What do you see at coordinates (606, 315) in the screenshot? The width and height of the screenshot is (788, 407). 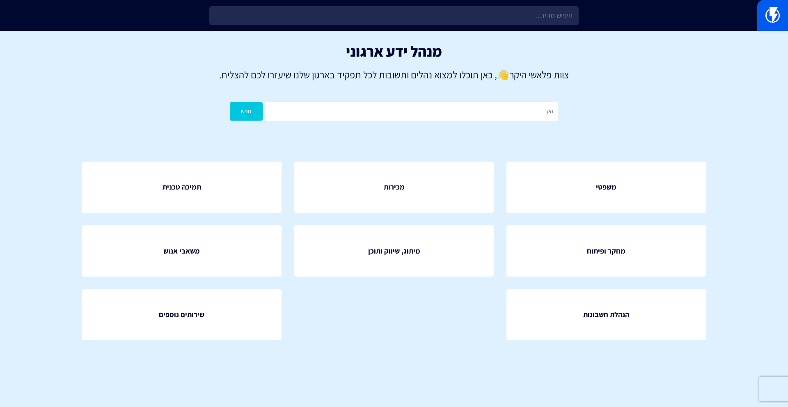 I see `a: הנהלת חשבונות` at bounding box center [606, 315].